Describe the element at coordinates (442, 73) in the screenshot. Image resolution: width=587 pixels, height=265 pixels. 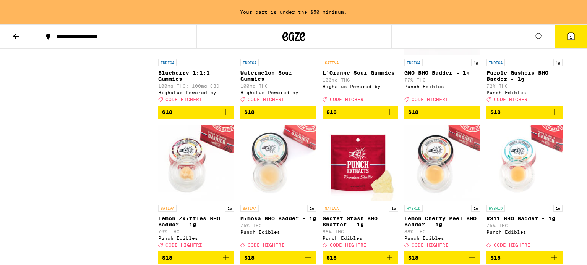
I see `p: GMO BHO Badder - 1g` at that location.